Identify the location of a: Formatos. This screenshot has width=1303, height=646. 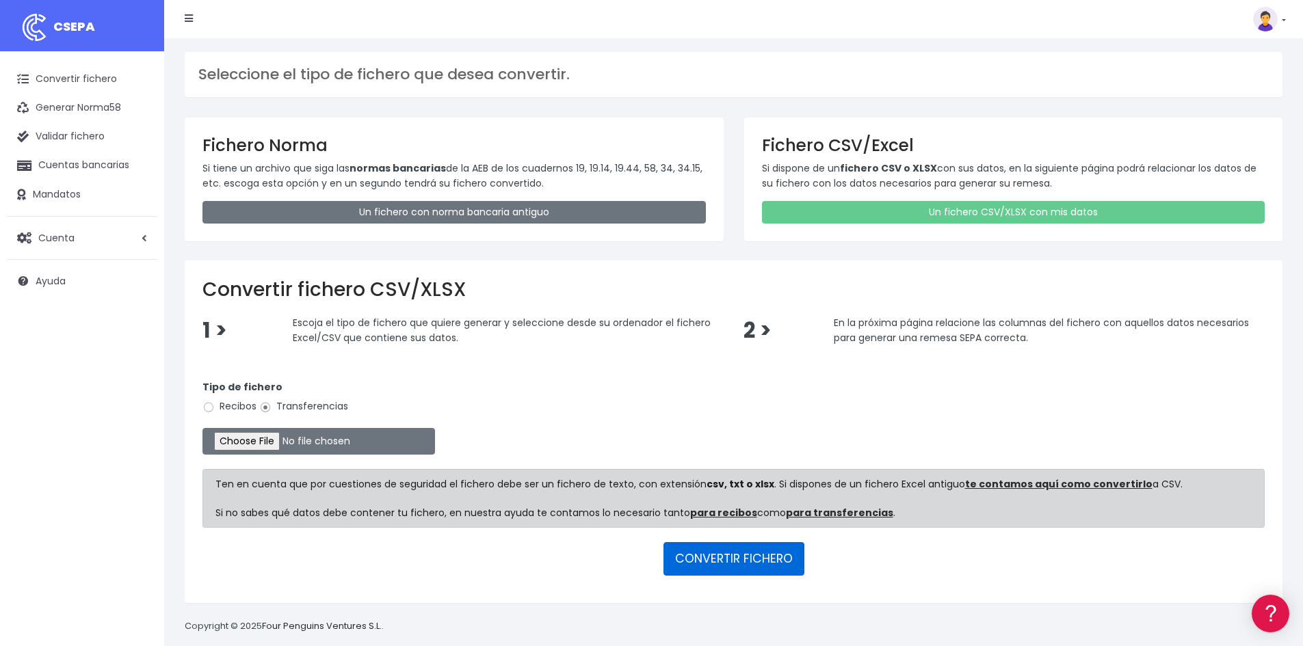
(137, 183).